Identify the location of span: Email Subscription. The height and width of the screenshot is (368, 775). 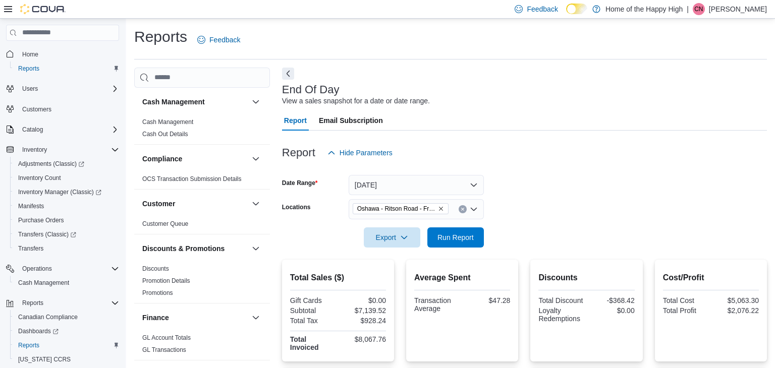
(351, 121).